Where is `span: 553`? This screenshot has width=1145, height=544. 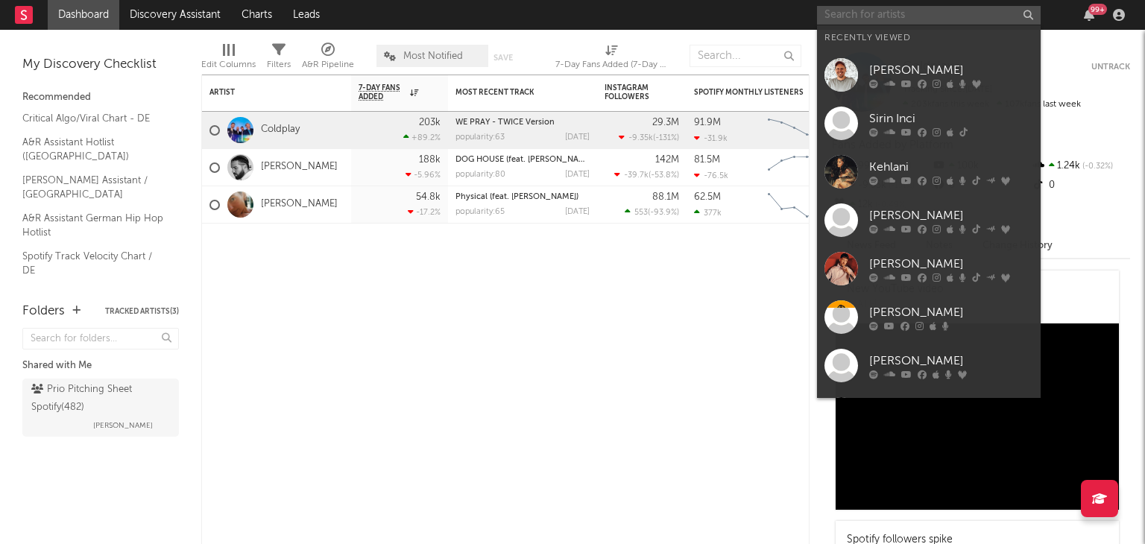 span: 553 is located at coordinates (641, 213).